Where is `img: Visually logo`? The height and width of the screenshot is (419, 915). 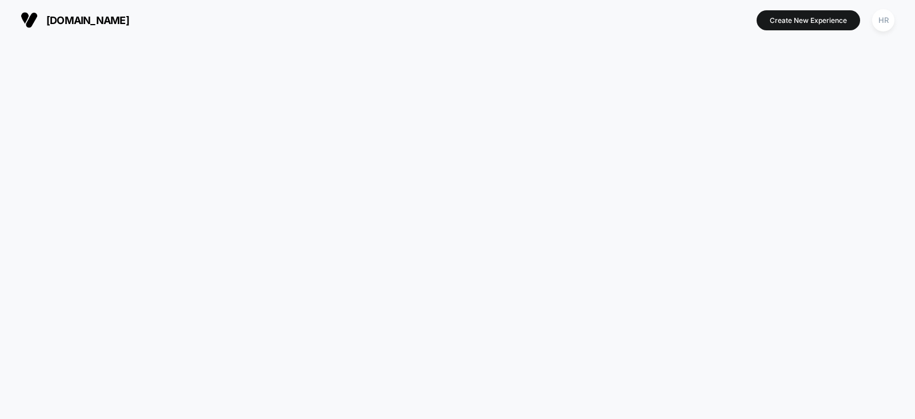 img: Visually logo is located at coordinates (29, 20).